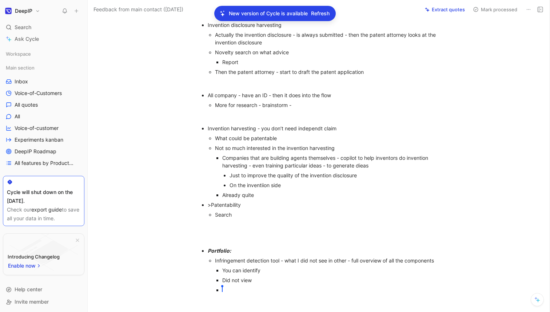 This screenshot has height=312, width=550. I want to click on span: Refresh, so click(320, 13).